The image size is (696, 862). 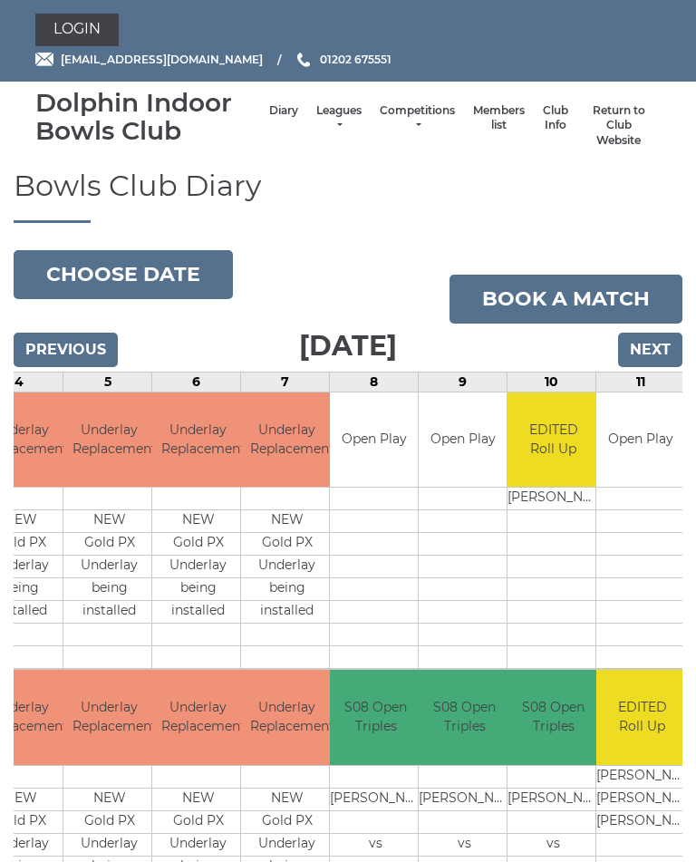 What do you see at coordinates (619, 126) in the screenshot?
I see `a: Return to Club Website` at bounding box center [619, 126].